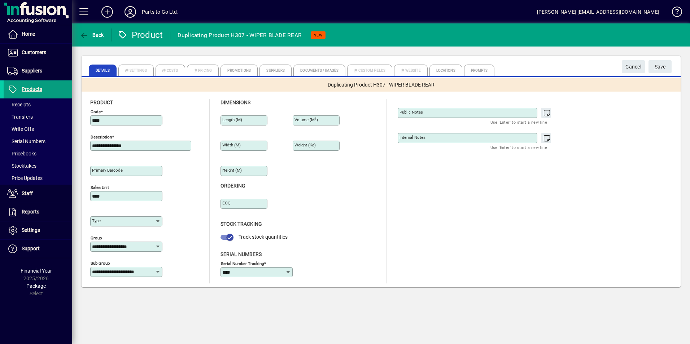  Describe the element at coordinates (107, 12) in the screenshot. I see `button: Add` at that location.